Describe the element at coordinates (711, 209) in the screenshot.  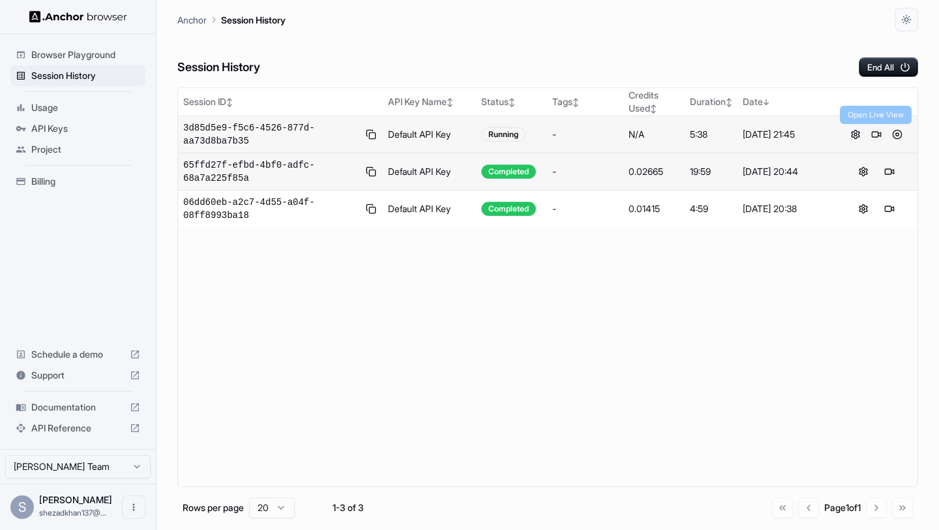
I see `div: 4:59` at that location.